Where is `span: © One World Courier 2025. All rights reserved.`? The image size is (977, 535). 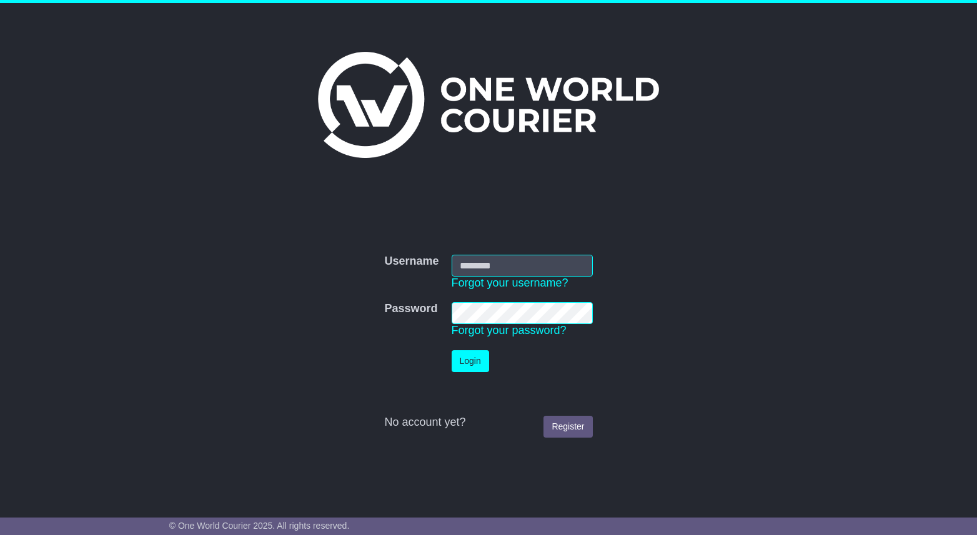
span: © One World Courier 2025. All rights reserved. is located at coordinates (259, 526).